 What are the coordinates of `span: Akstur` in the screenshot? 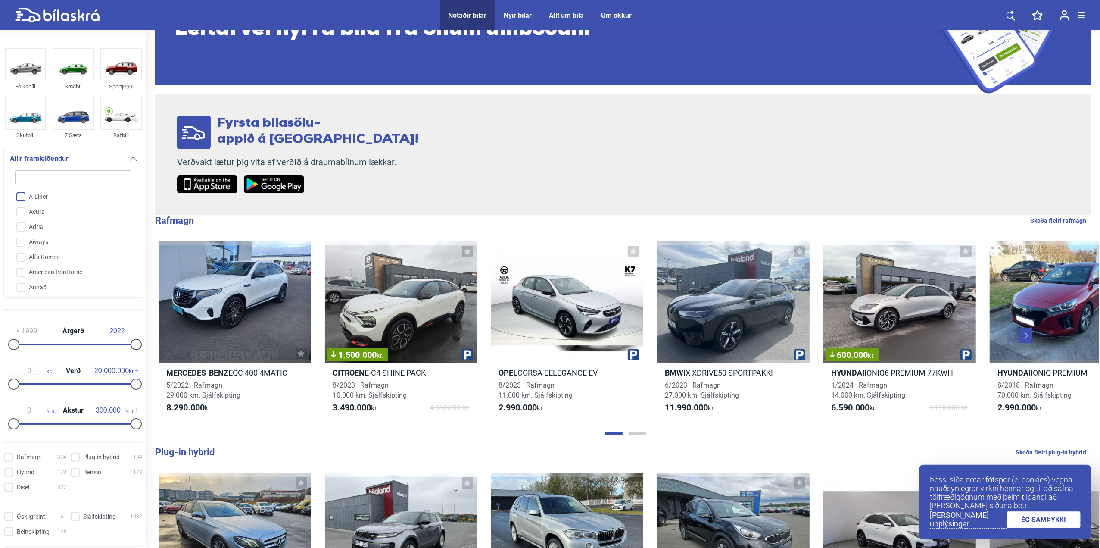 It's located at (73, 410).